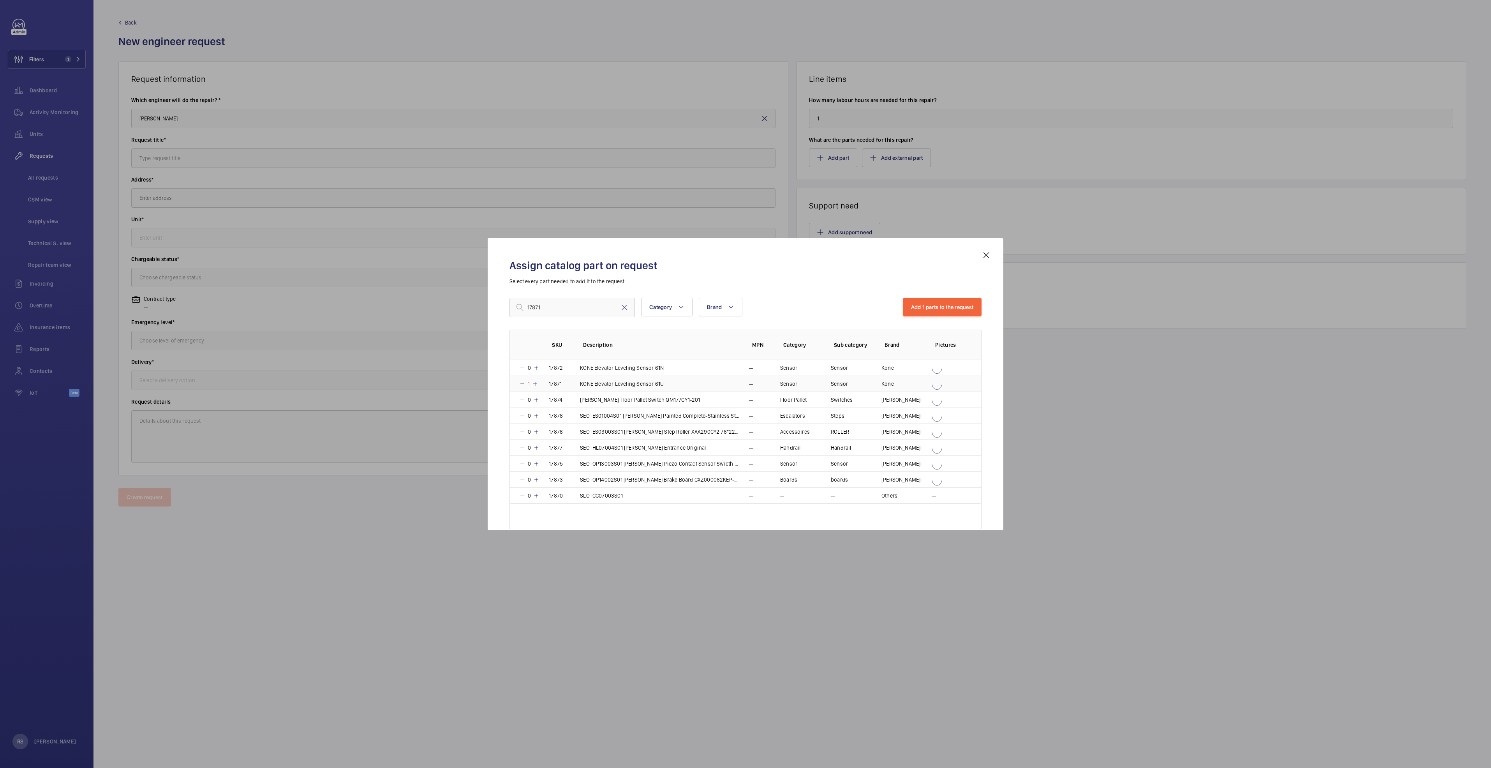 The height and width of the screenshot is (768, 1491). I want to click on p: Steps, so click(838, 416).